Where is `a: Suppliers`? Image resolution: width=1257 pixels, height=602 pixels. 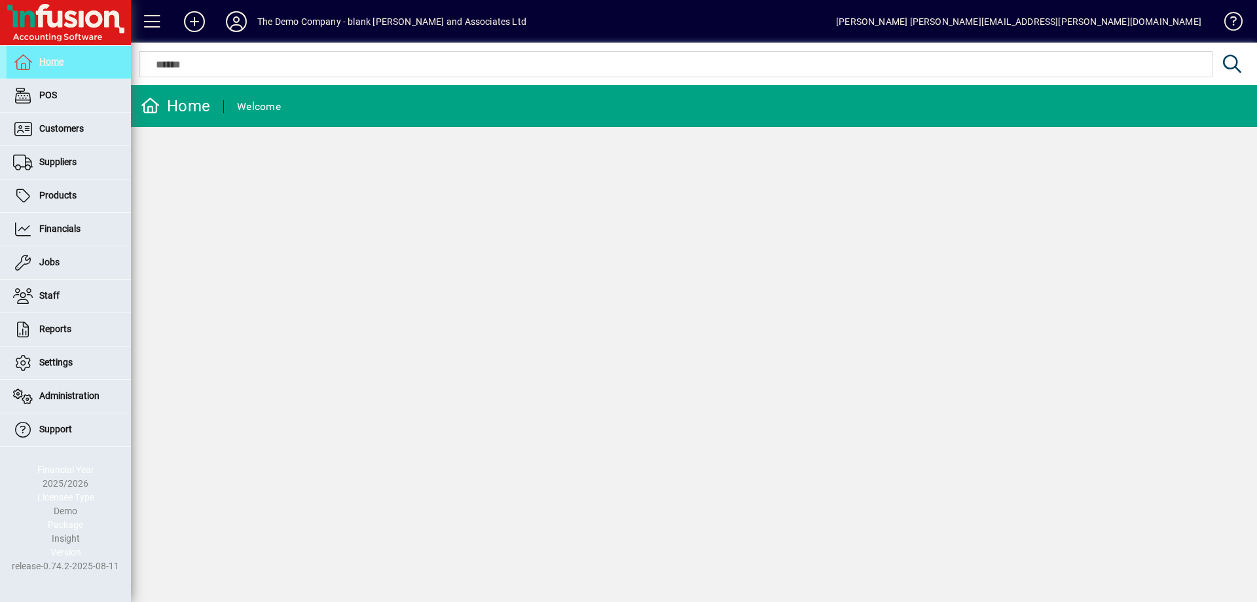
a: Suppliers is located at coordinates (69, 162).